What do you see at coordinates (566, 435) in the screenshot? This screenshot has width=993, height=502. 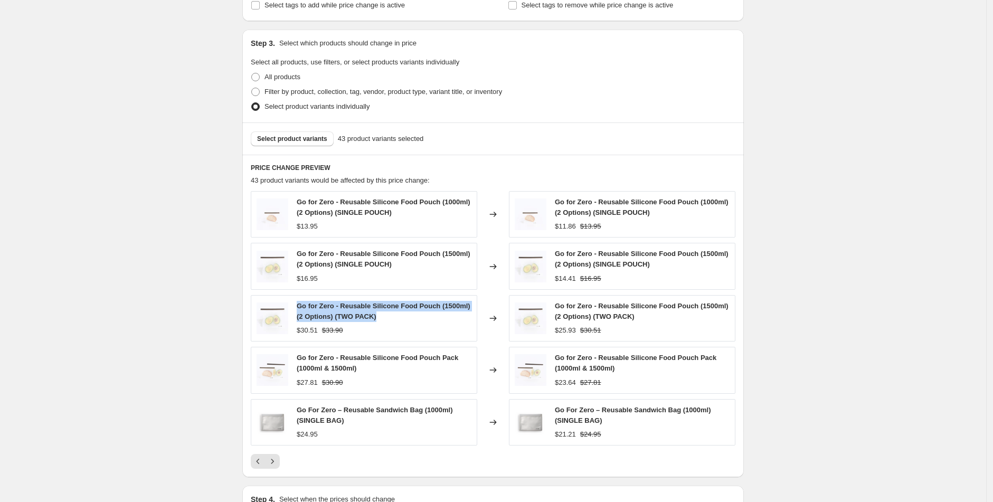 I see `div: $21.21` at bounding box center [566, 435].